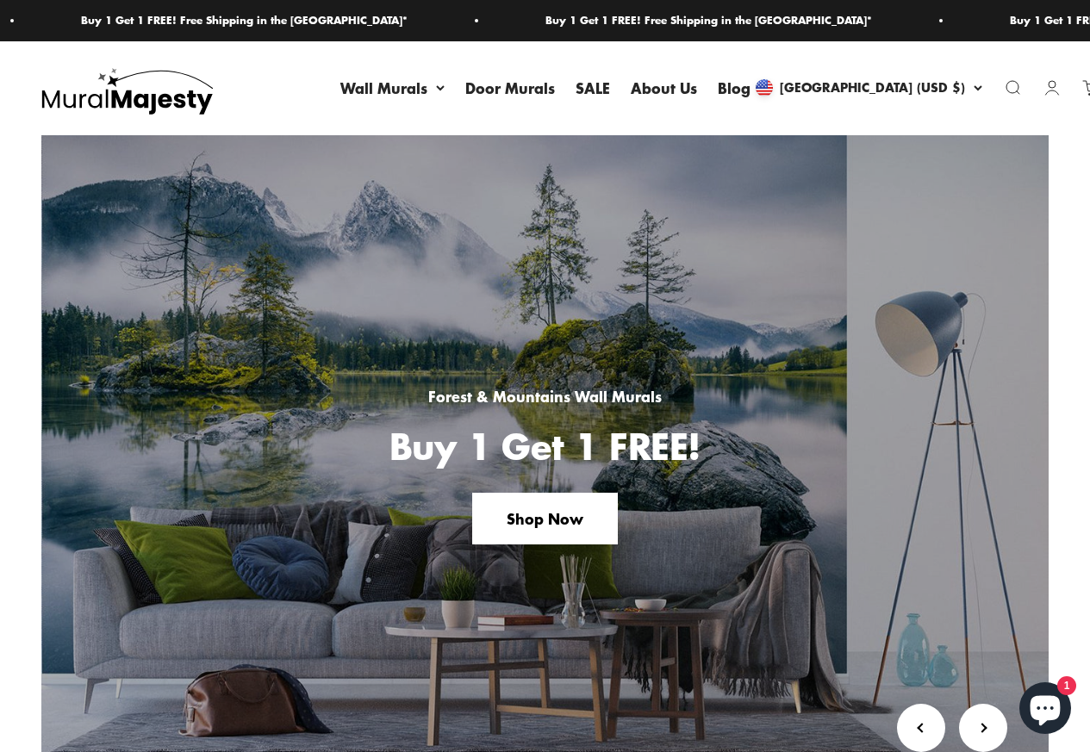 This screenshot has height=752, width=1090. Describe the element at coordinates (510, 87) in the screenshot. I see `a: Door Murals` at that location.